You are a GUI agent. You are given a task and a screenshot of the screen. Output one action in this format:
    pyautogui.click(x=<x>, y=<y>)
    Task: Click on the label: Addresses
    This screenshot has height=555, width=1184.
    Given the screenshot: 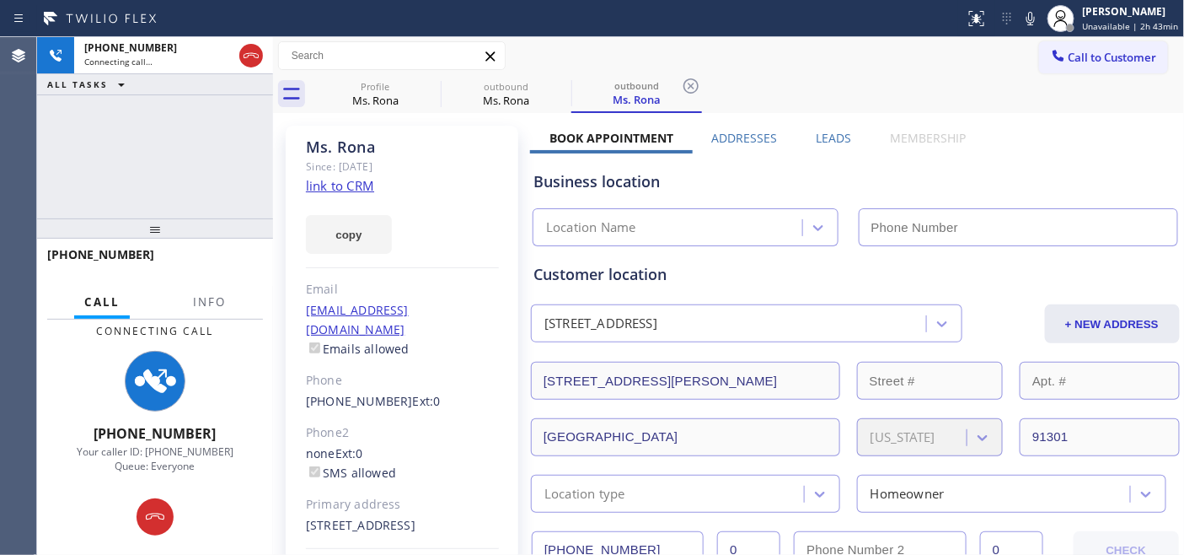 What is the action you would take?
    pyautogui.click(x=745, y=137)
    